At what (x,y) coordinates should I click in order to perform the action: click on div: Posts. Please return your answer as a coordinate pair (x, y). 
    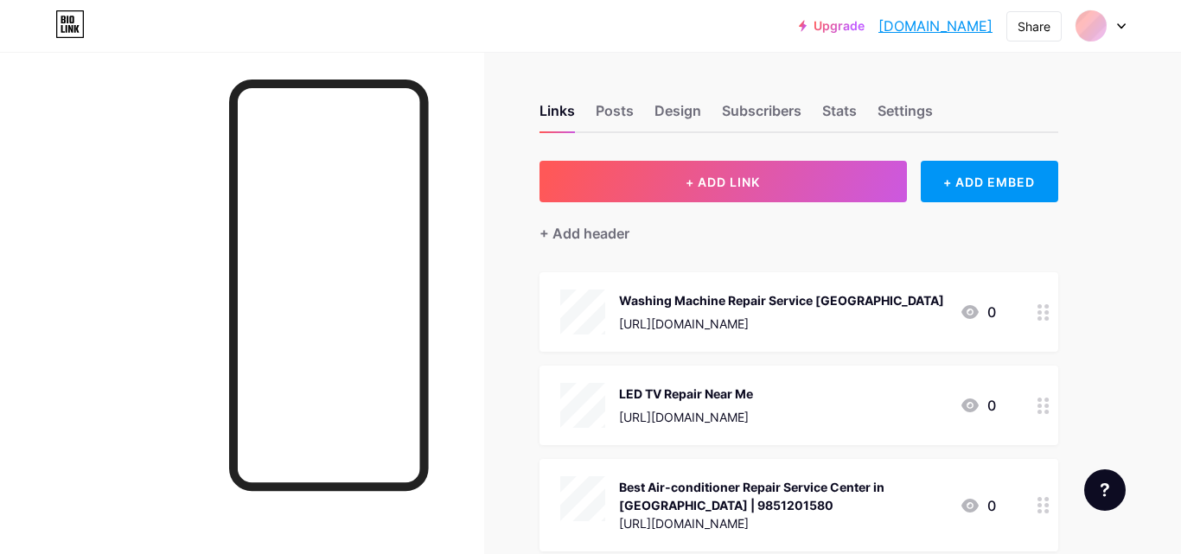
    Looking at the image, I should click on (615, 116).